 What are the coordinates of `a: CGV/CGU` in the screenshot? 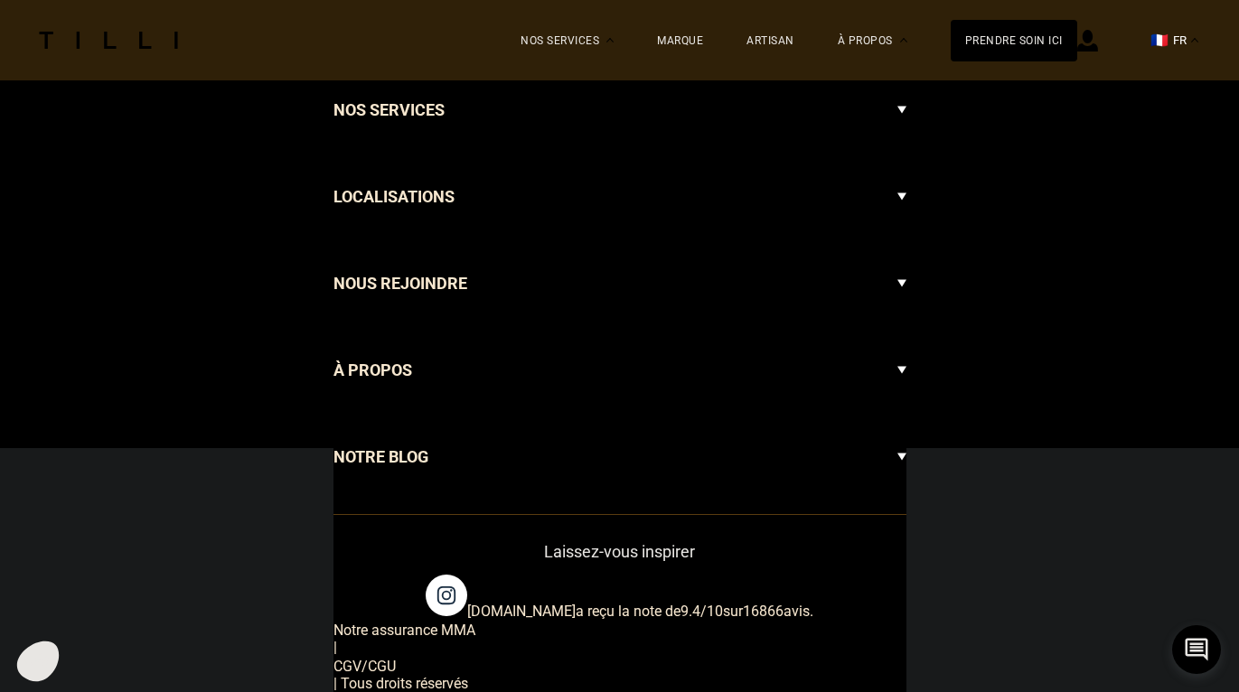 It's located at (620, 665).